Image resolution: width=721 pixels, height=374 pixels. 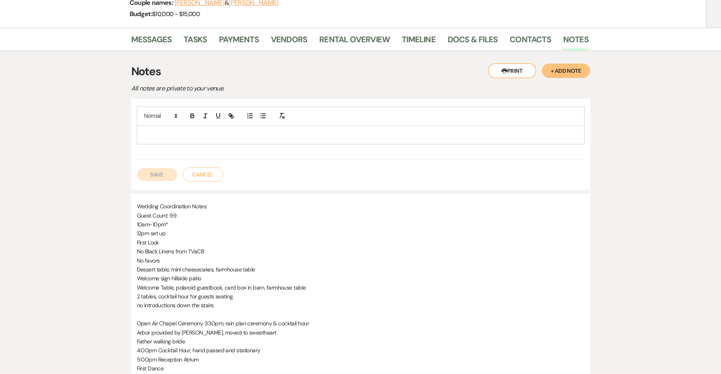 What do you see at coordinates (419, 42) in the screenshot?
I see `a: Timeline` at bounding box center [419, 42].